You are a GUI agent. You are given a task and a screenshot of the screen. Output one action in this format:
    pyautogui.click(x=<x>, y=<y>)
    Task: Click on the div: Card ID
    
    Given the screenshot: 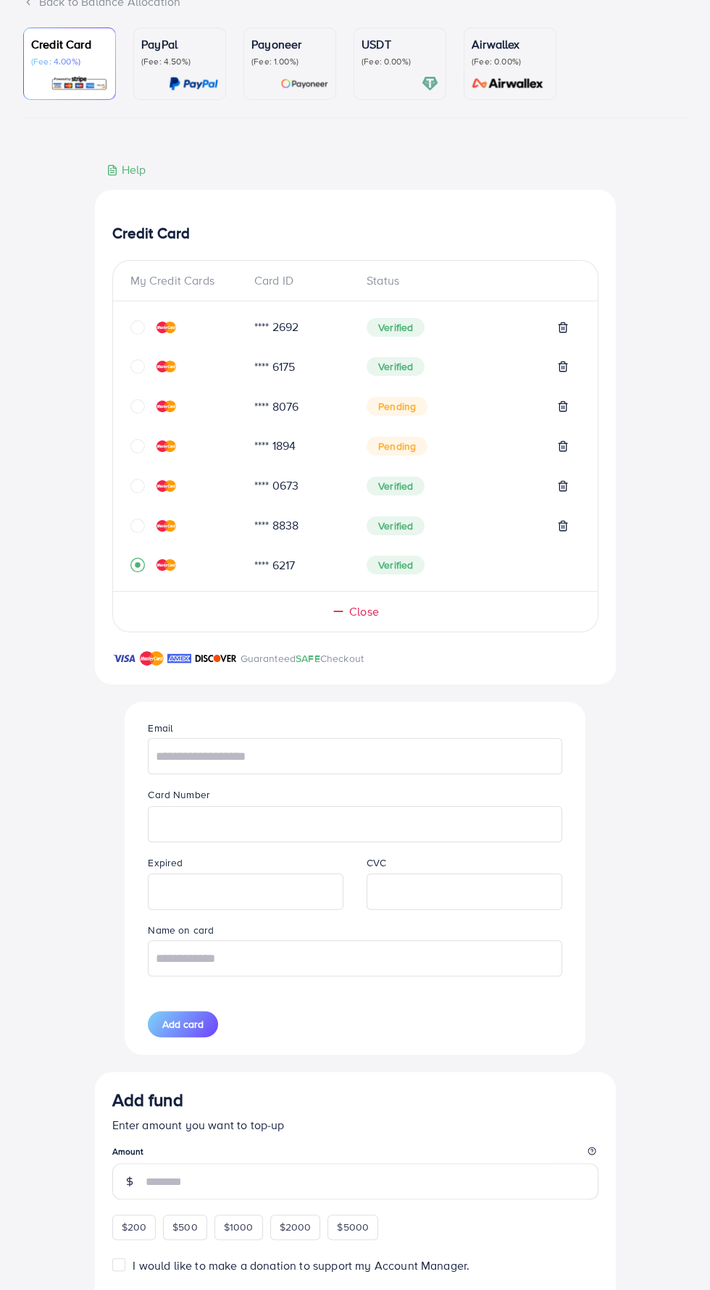 What is the action you would take?
    pyautogui.click(x=298, y=280)
    